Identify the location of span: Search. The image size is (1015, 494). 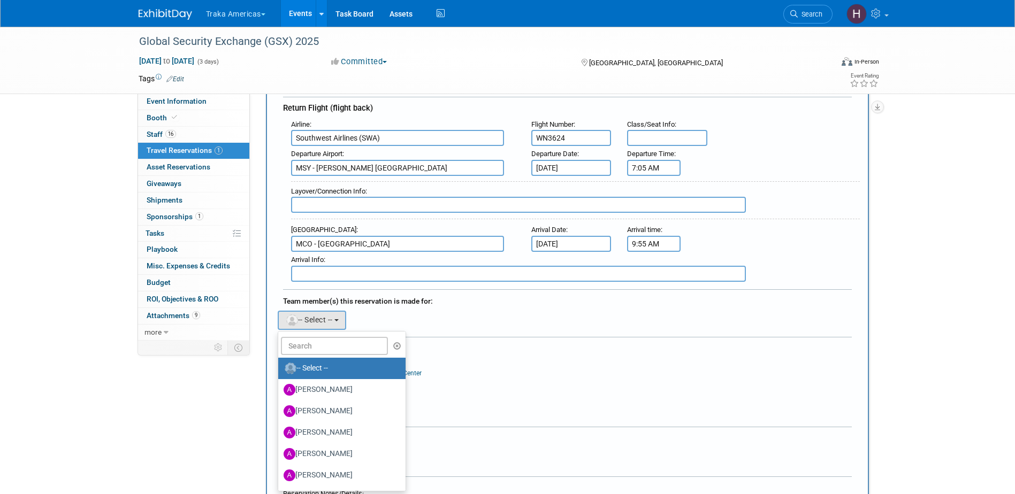
(810, 14).